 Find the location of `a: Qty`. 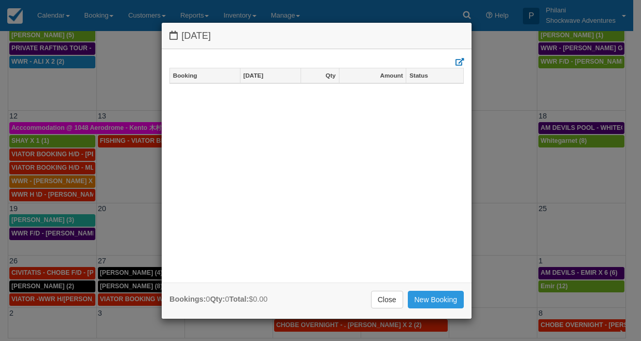

a: Qty is located at coordinates (320, 76).